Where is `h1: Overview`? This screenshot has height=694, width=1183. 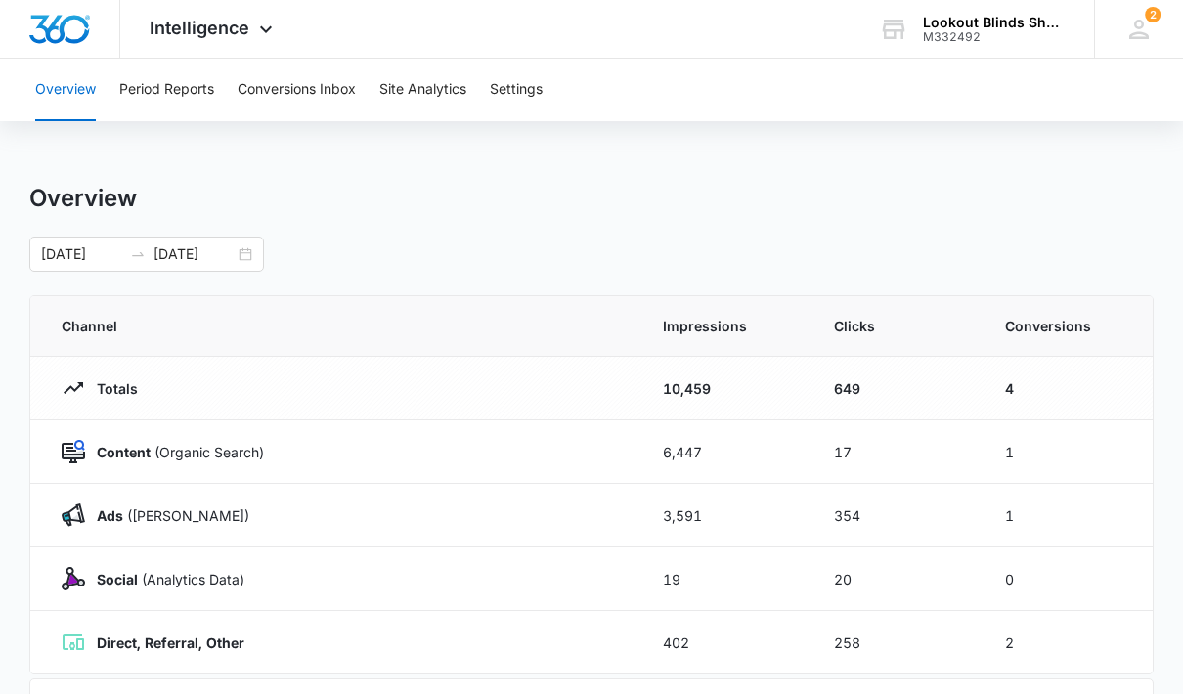 h1: Overview is located at coordinates (83, 198).